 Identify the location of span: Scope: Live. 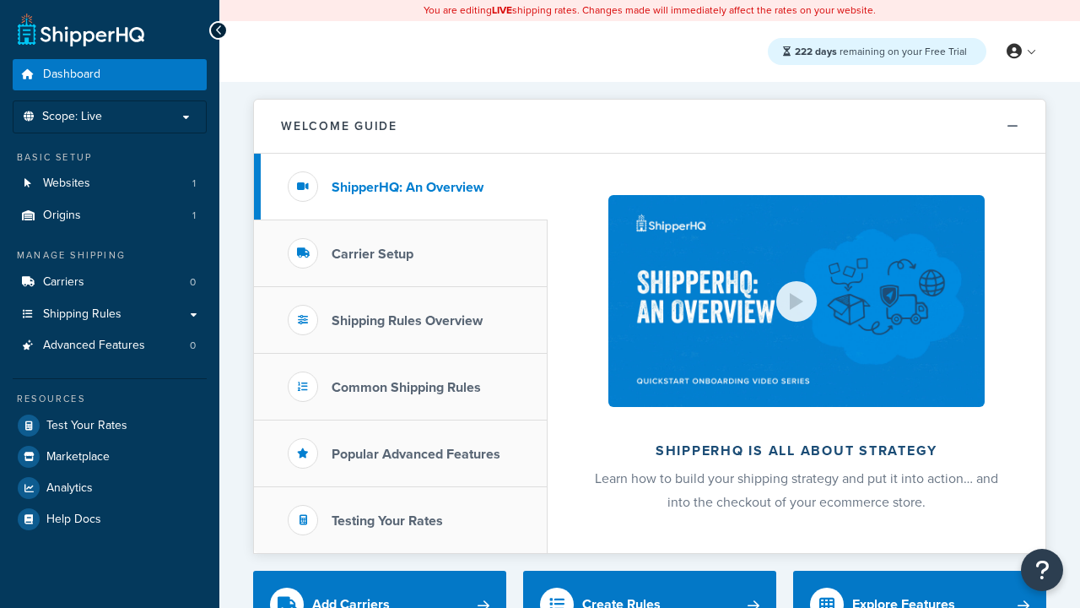
(72, 116).